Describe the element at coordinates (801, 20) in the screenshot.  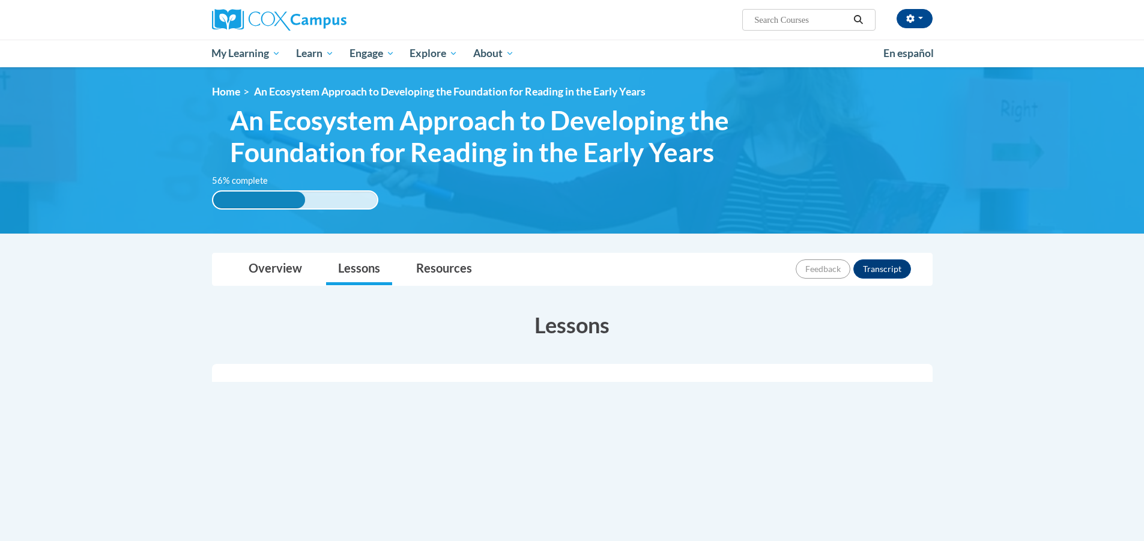
I see `input: Search Courses` at that location.